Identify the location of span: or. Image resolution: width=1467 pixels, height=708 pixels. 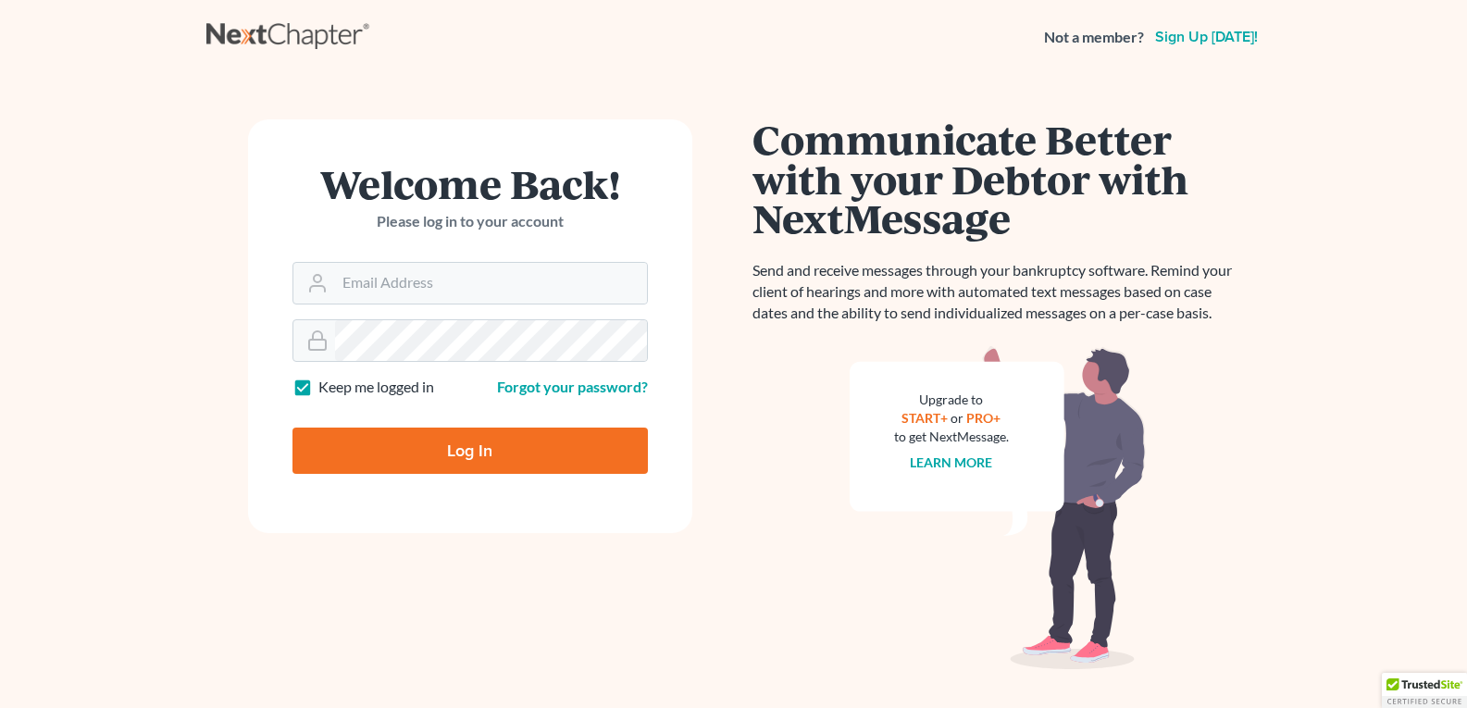
(957, 417).